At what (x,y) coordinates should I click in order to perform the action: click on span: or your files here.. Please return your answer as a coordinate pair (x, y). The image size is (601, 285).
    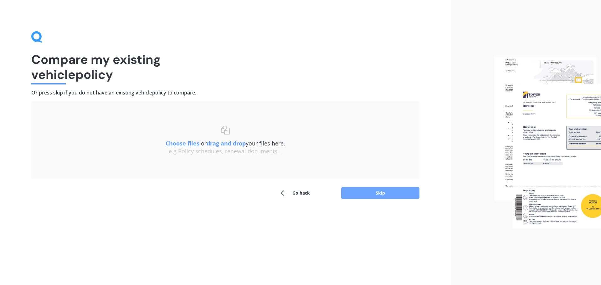
    Looking at the image, I should click on (225, 143).